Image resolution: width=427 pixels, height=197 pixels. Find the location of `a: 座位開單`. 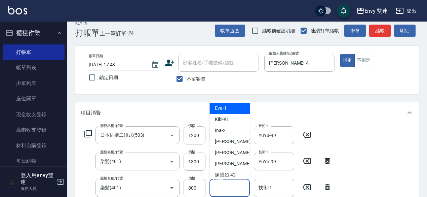

a: 座位開單 is located at coordinates (34, 99).